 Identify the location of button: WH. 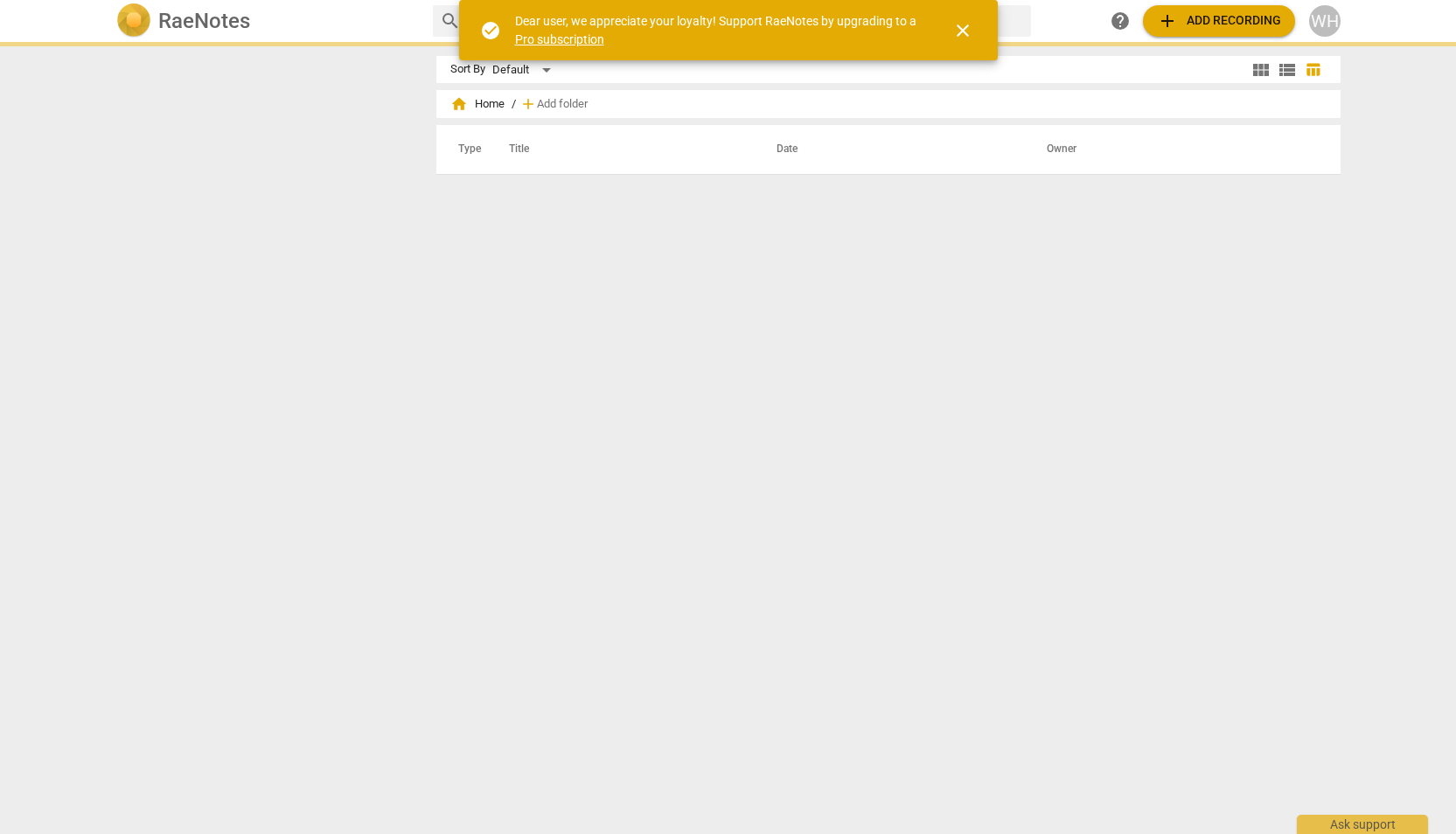
(1324, 21).